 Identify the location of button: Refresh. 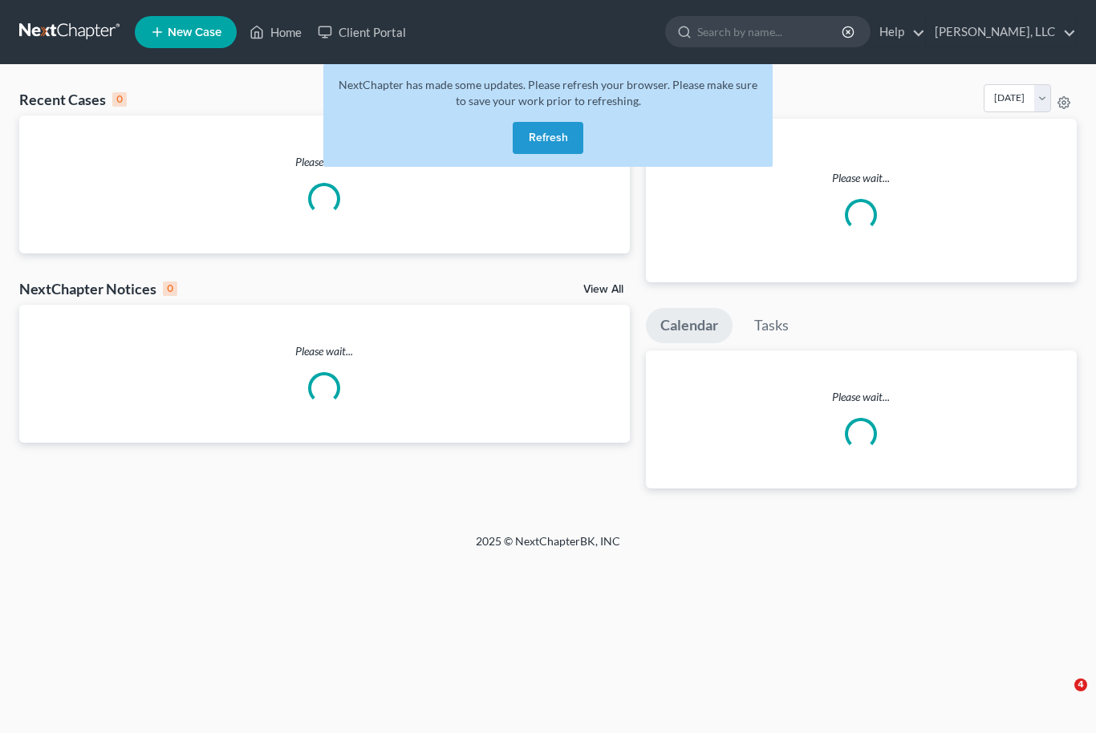
(548, 138).